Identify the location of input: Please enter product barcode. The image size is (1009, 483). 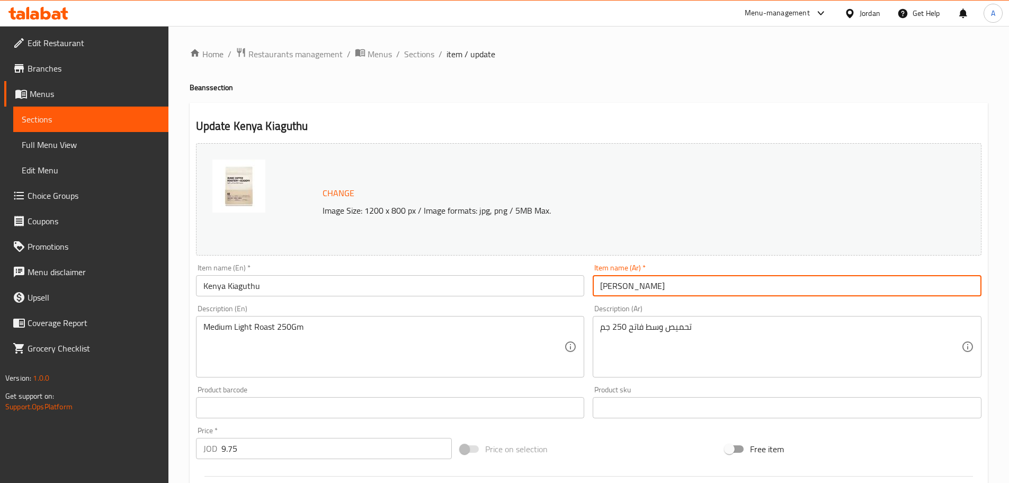
(390, 407).